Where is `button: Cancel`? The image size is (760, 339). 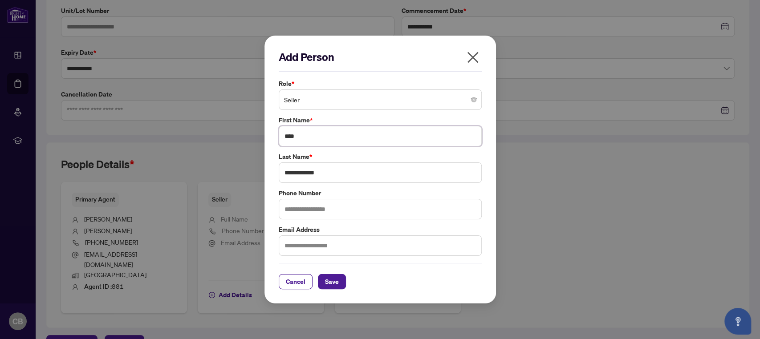 button: Cancel is located at coordinates (296, 282).